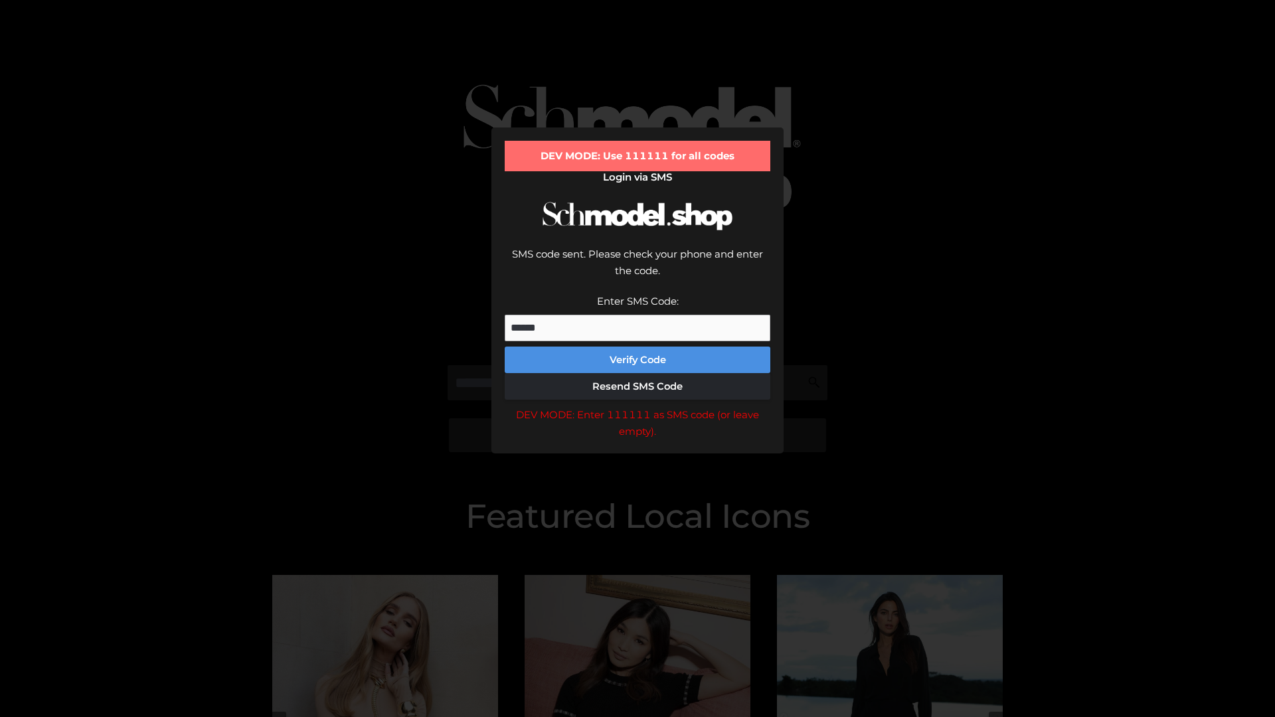  What do you see at coordinates (637, 386) in the screenshot?
I see `button: Resend SMS Code` at bounding box center [637, 386].